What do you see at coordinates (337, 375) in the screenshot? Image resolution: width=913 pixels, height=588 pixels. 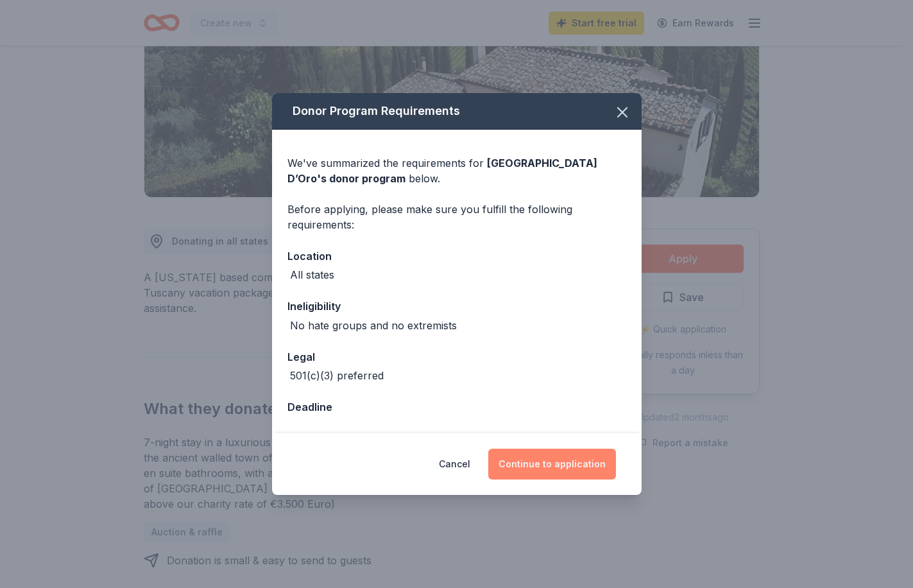 I see `div: 501(c)(3) preferred` at bounding box center [337, 375].